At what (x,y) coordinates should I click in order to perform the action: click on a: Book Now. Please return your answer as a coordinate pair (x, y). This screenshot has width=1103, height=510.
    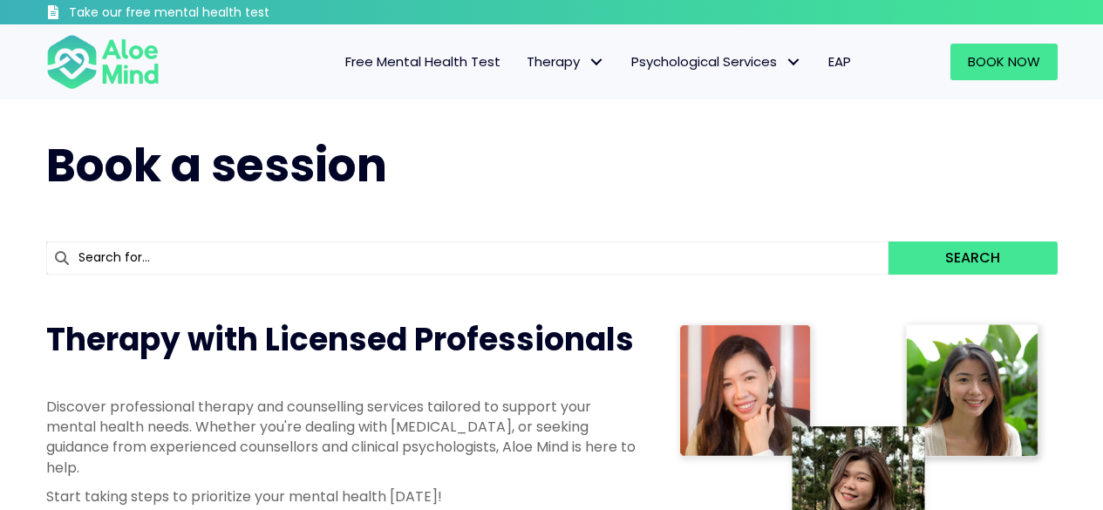
    Looking at the image, I should click on (1003, 62).